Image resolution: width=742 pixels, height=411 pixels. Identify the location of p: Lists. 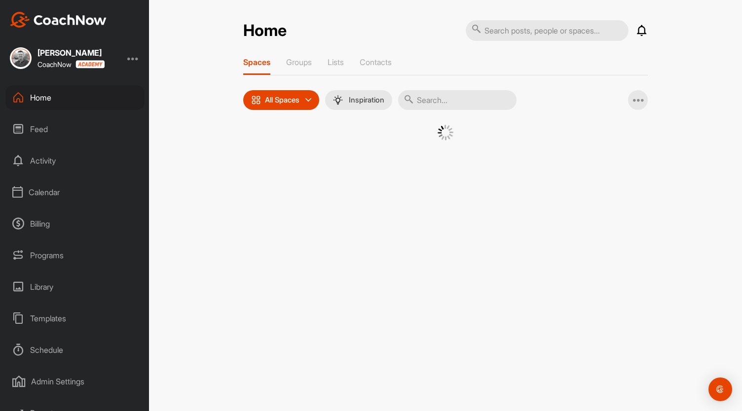
(335, 62).